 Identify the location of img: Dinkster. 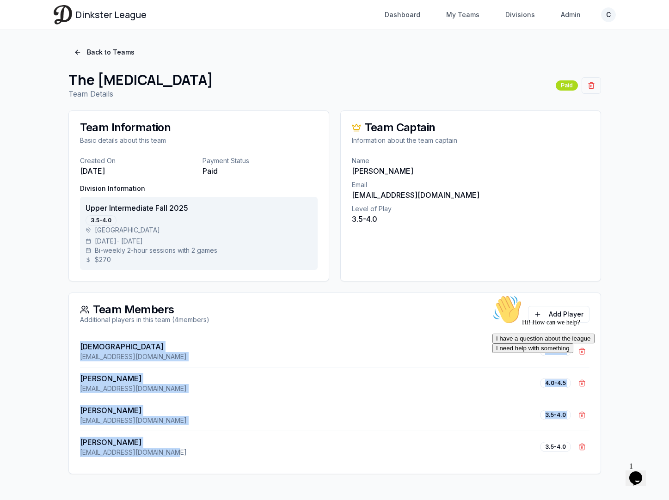
(63, 14).